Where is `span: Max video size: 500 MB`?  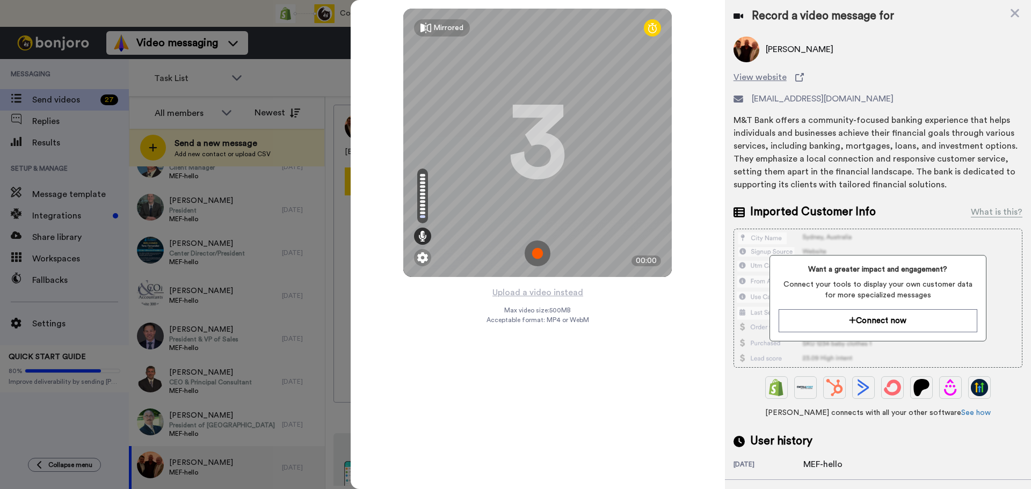 span: Max video size: 500 MB is located at coordinates (538, 310).